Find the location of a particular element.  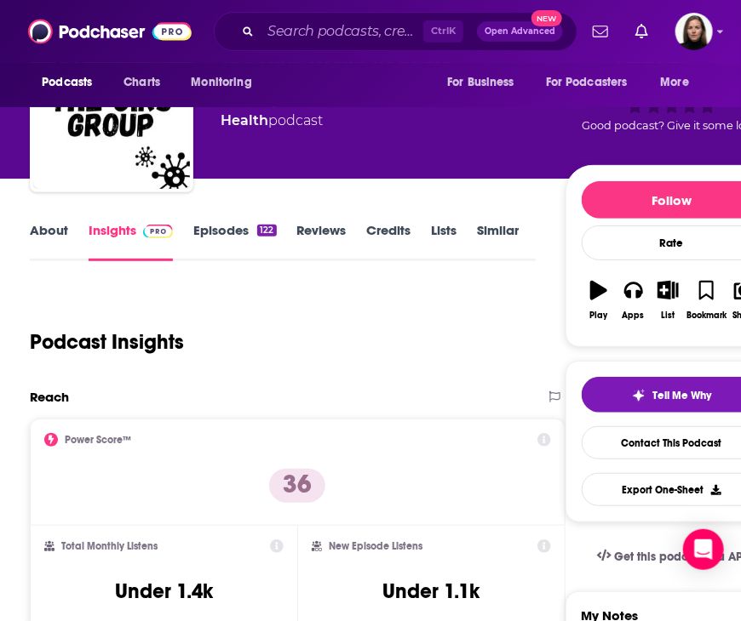

div: A weekly podcast is located at coordinates (392, 111).